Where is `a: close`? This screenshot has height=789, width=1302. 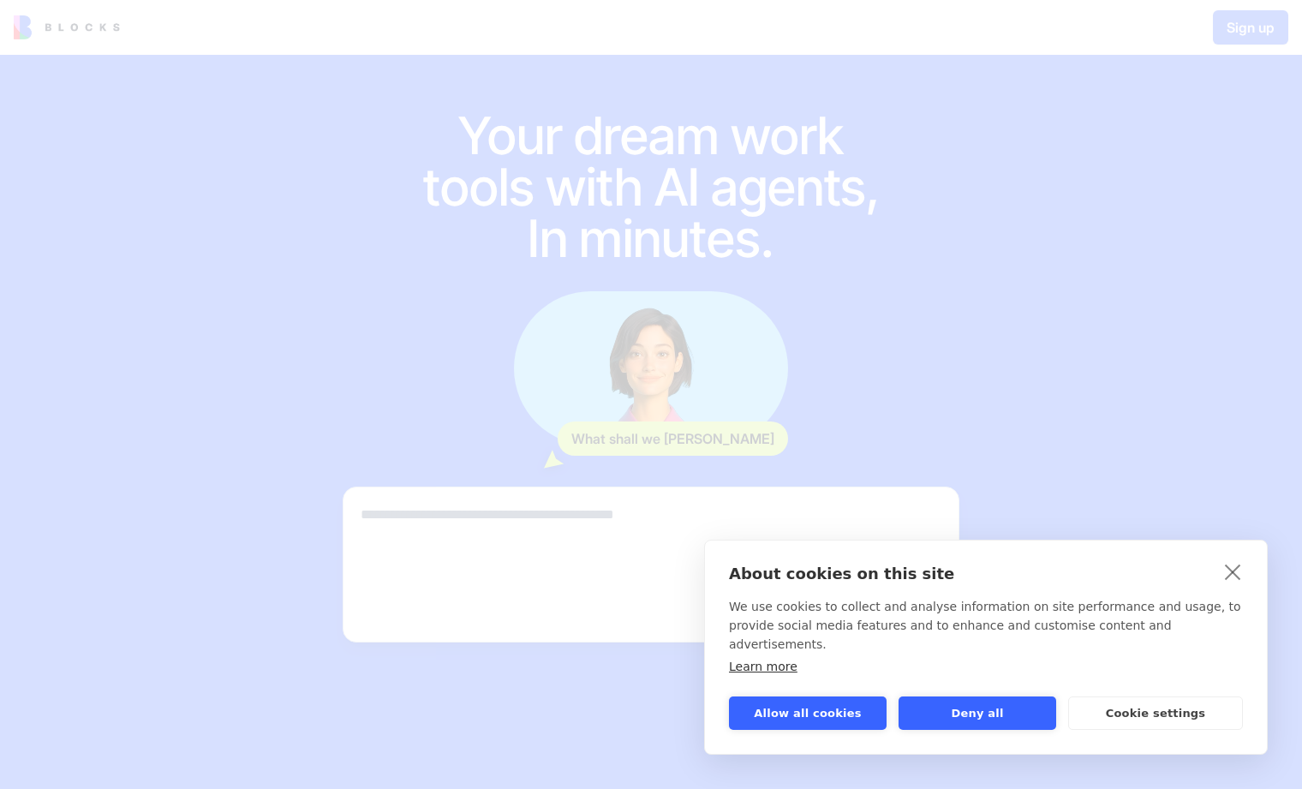 a: close is located at coordinates (1233, 571).